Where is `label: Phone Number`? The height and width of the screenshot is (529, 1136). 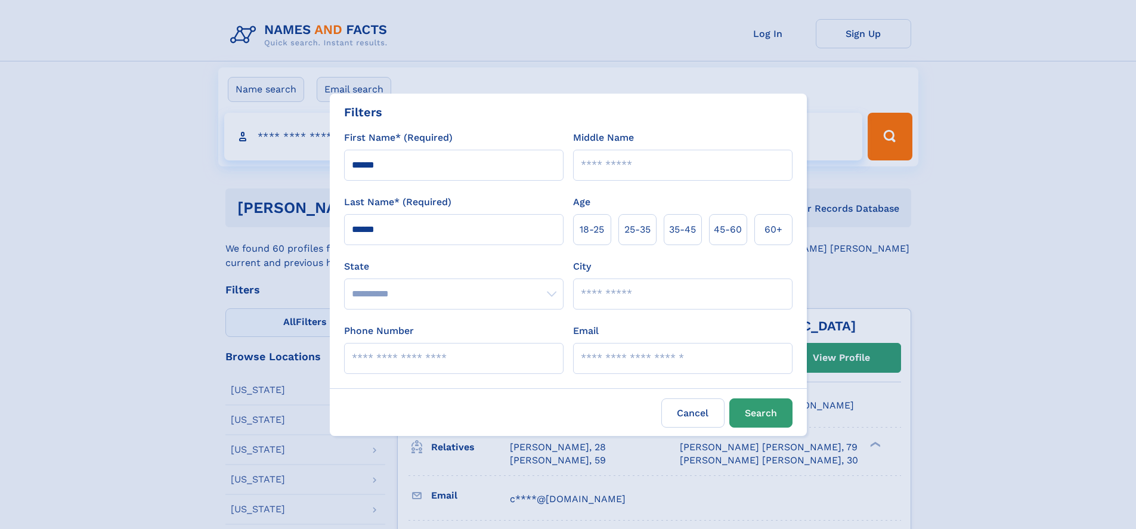 label: Phone Number is located at coordinates (379, 331).